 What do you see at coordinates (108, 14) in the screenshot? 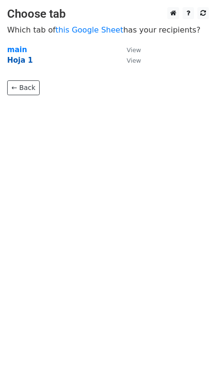
I see `h3: Choose tab` at bounding box center [108, 14].